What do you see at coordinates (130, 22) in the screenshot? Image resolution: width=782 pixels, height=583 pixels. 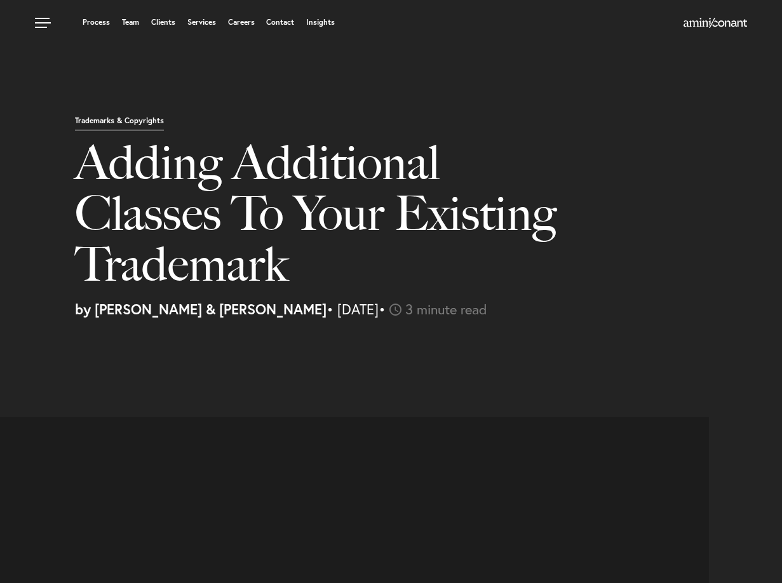 I see `a: Team` at bounding box center [130, 22].